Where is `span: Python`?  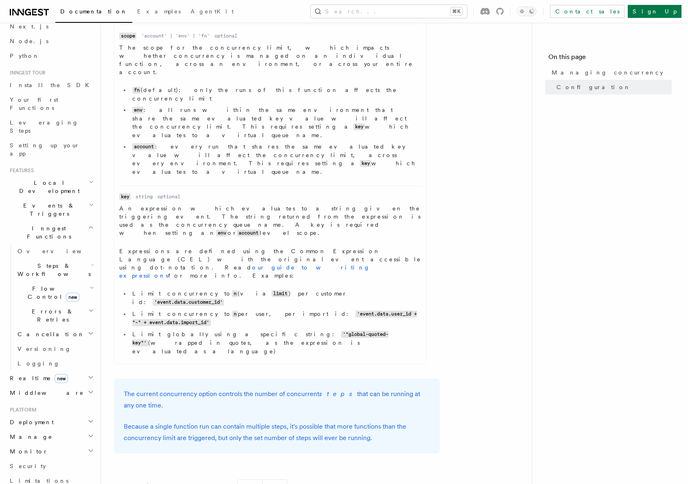 span: Python is located at coordinates (24, 56).